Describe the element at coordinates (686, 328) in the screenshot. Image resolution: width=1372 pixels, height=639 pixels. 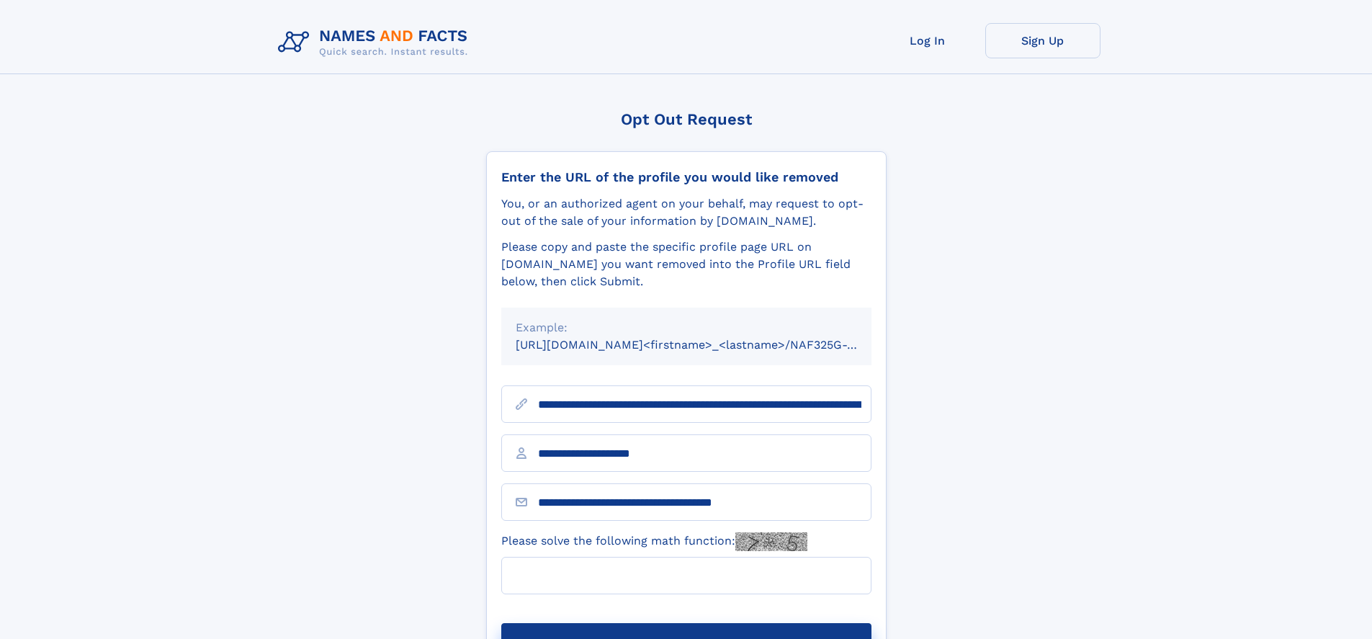
I see `div: Example:` at that location.